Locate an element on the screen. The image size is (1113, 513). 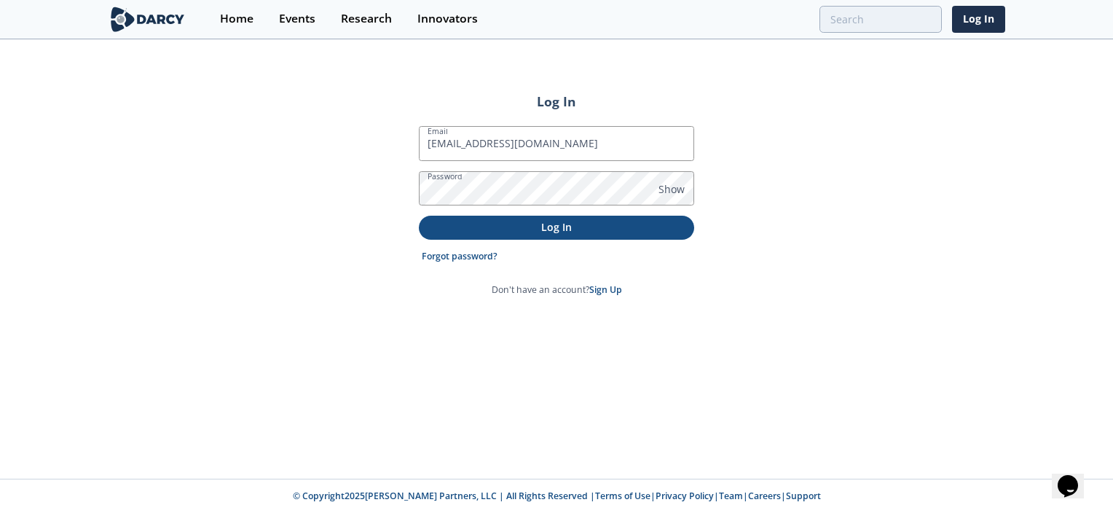
a: Log In is located at coordinates (978, 19).